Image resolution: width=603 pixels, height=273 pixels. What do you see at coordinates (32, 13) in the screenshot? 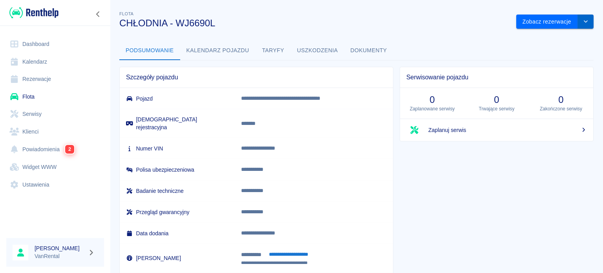
I see `a: Renthelp logo` at bounding box center [32, 13].